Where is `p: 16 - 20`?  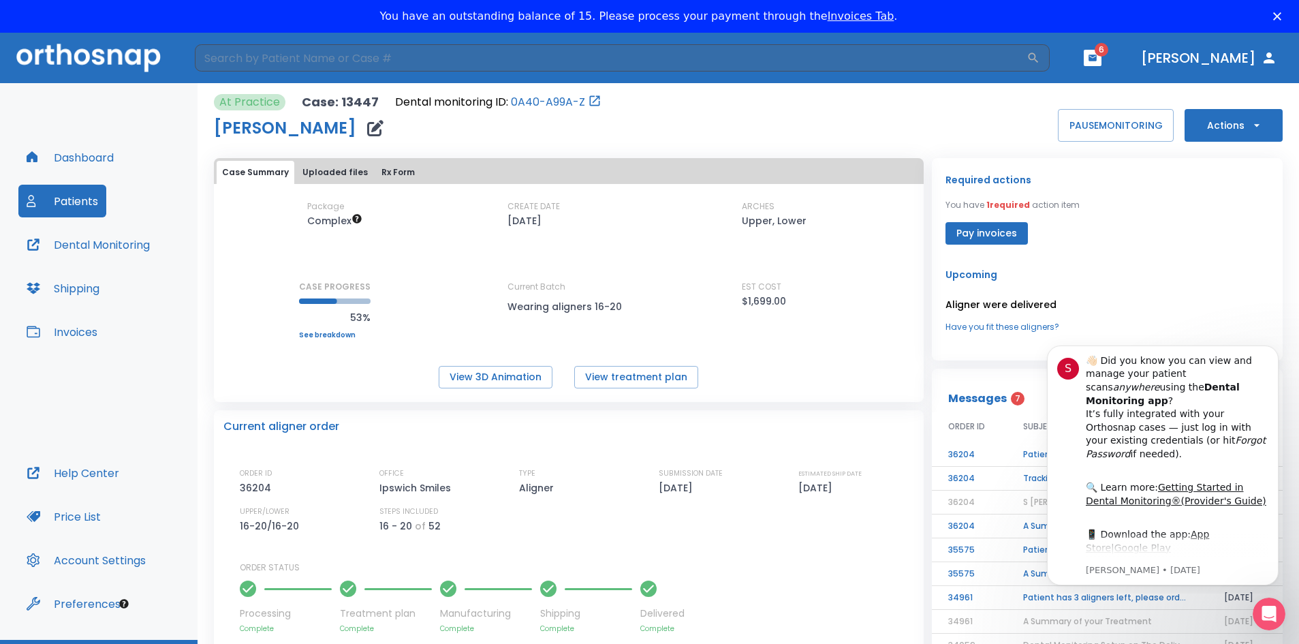
p: 16 - 20 is located at coordinates (396, 526).